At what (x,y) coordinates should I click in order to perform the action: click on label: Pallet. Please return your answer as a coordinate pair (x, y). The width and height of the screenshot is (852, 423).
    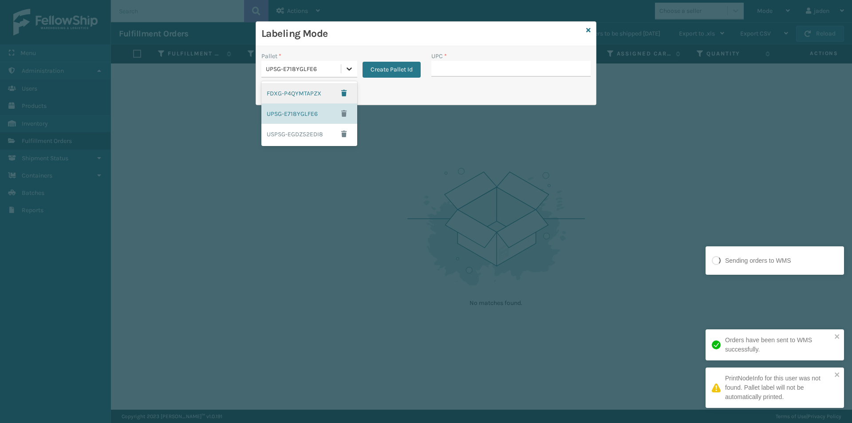
    Looking at the image, I should click on (271, 56).